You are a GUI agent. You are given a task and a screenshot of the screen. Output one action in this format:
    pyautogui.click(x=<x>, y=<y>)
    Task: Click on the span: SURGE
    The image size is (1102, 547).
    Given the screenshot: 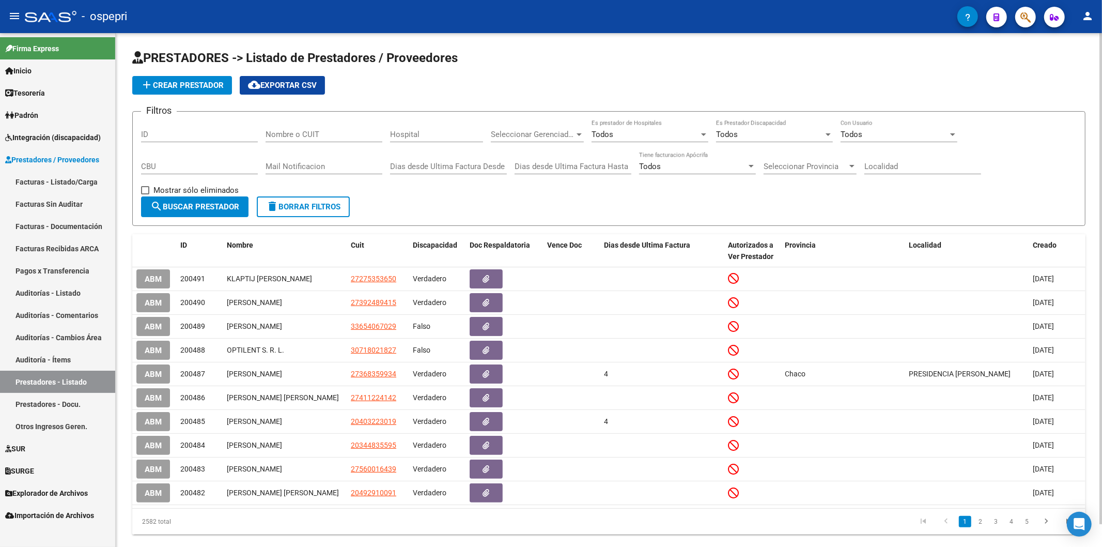 What is the action you would take?
    pyautogui.click(x=20, y=471)
    